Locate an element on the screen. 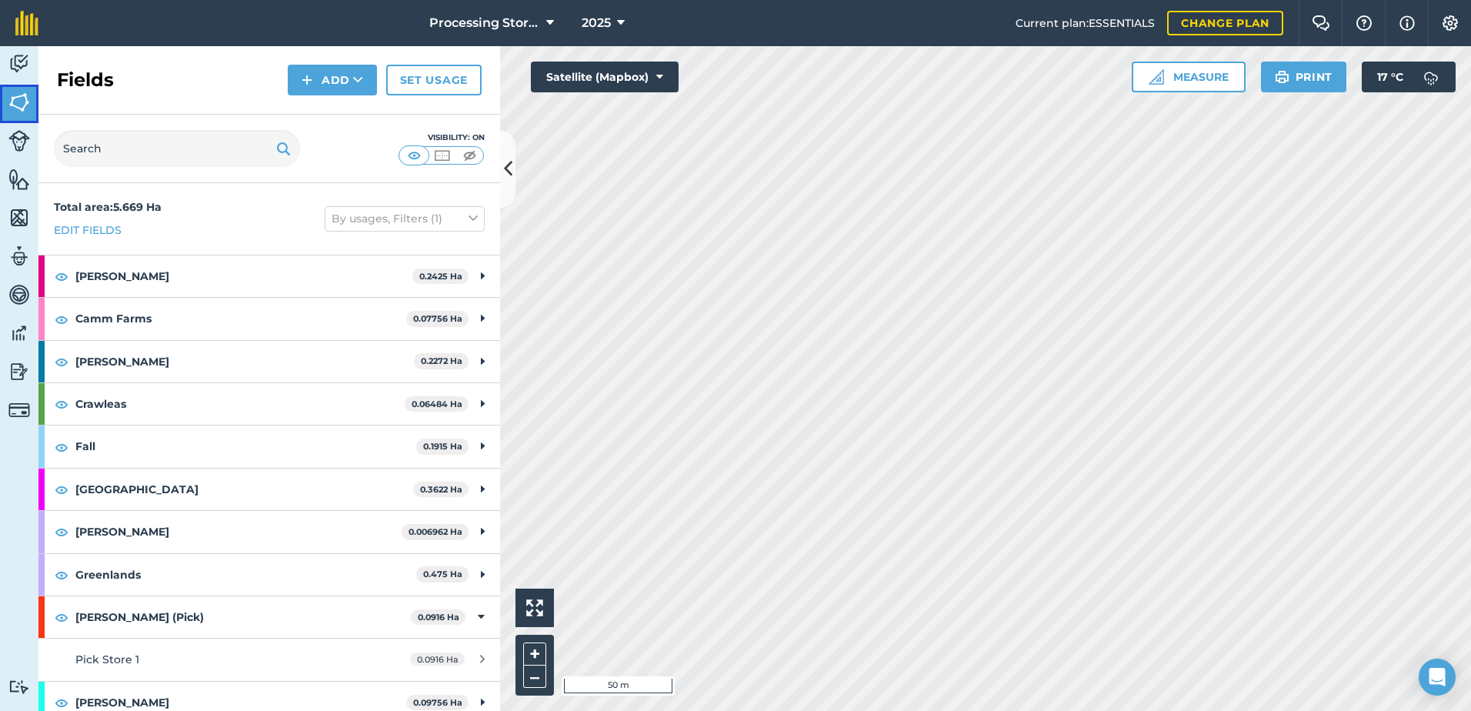 The width and height of the screenshot is (1471, 711). strong: Crawleas is located at coordinates (240, 404).